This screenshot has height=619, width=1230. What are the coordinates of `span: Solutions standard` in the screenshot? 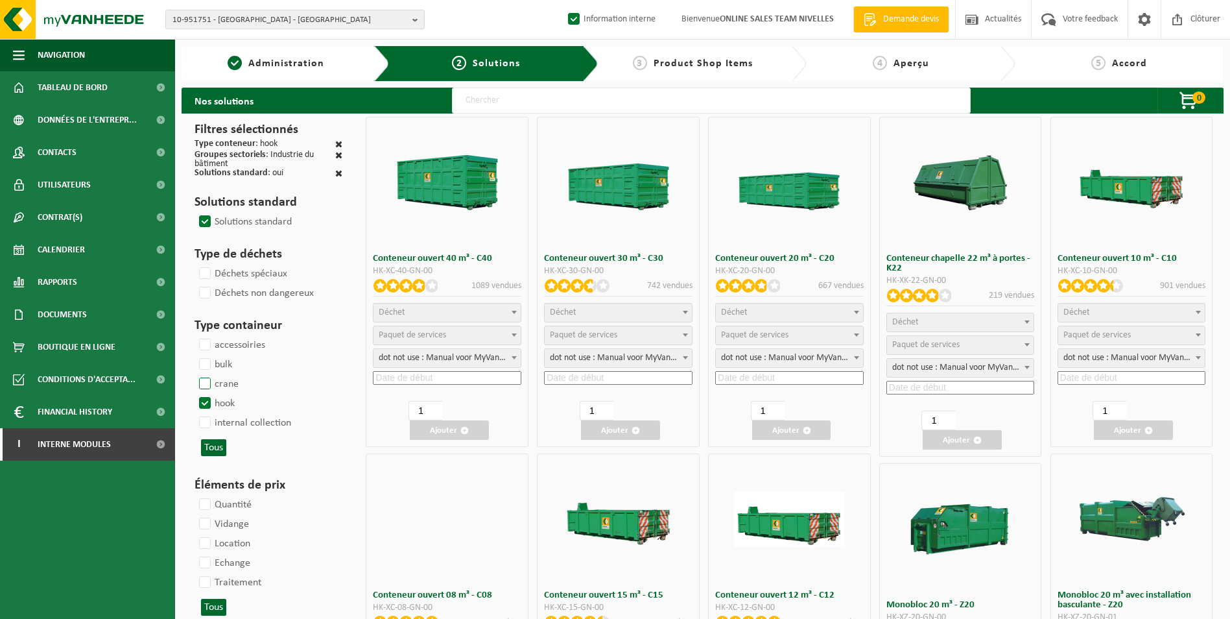 It's located at (231, 172).